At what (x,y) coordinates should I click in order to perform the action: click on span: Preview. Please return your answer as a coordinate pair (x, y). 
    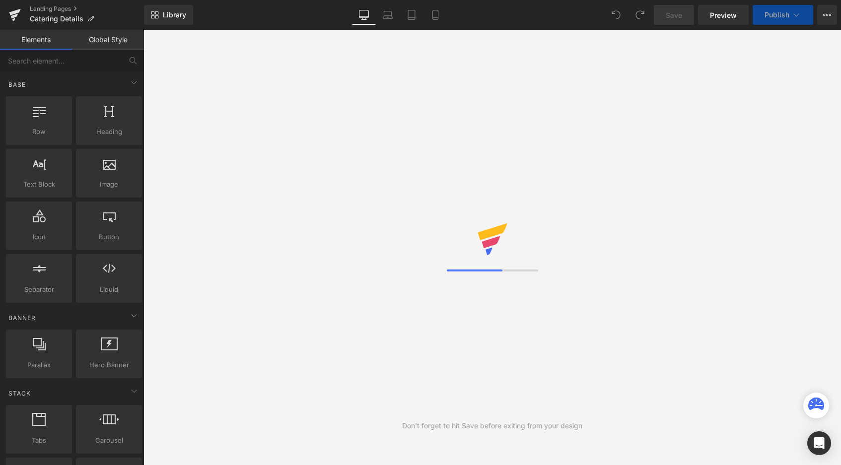
    Looking at the image, I should click on (724, 15).